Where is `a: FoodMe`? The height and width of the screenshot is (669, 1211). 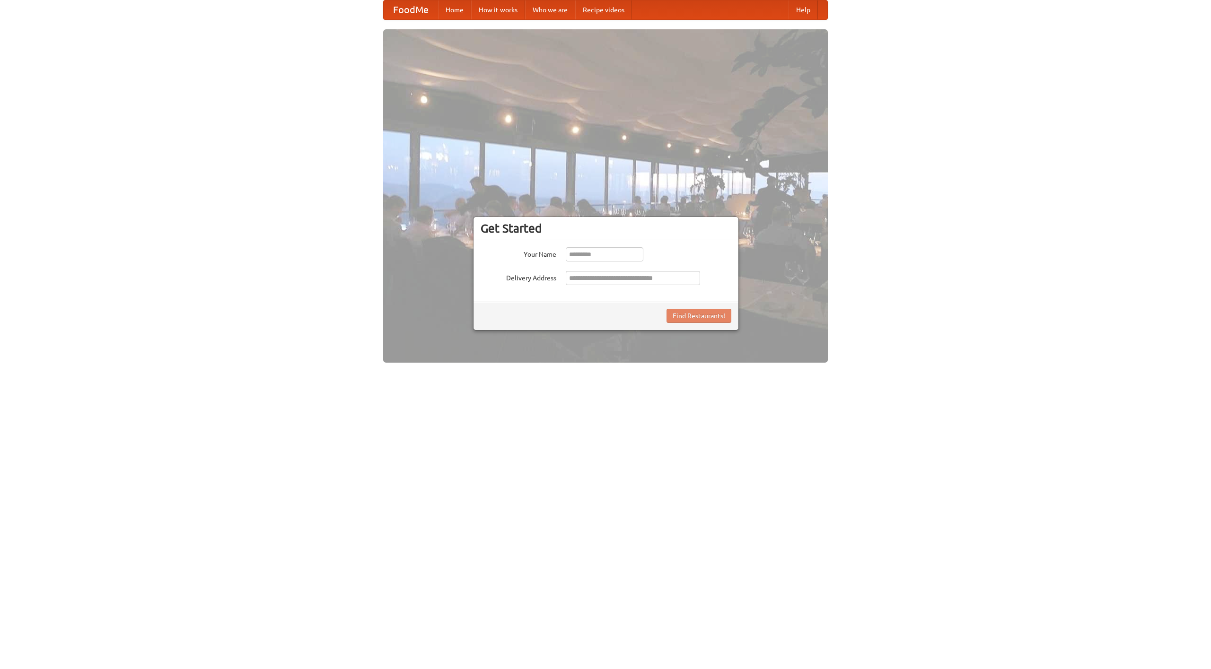 a: FoodMe is located at coordinates (411, 10).